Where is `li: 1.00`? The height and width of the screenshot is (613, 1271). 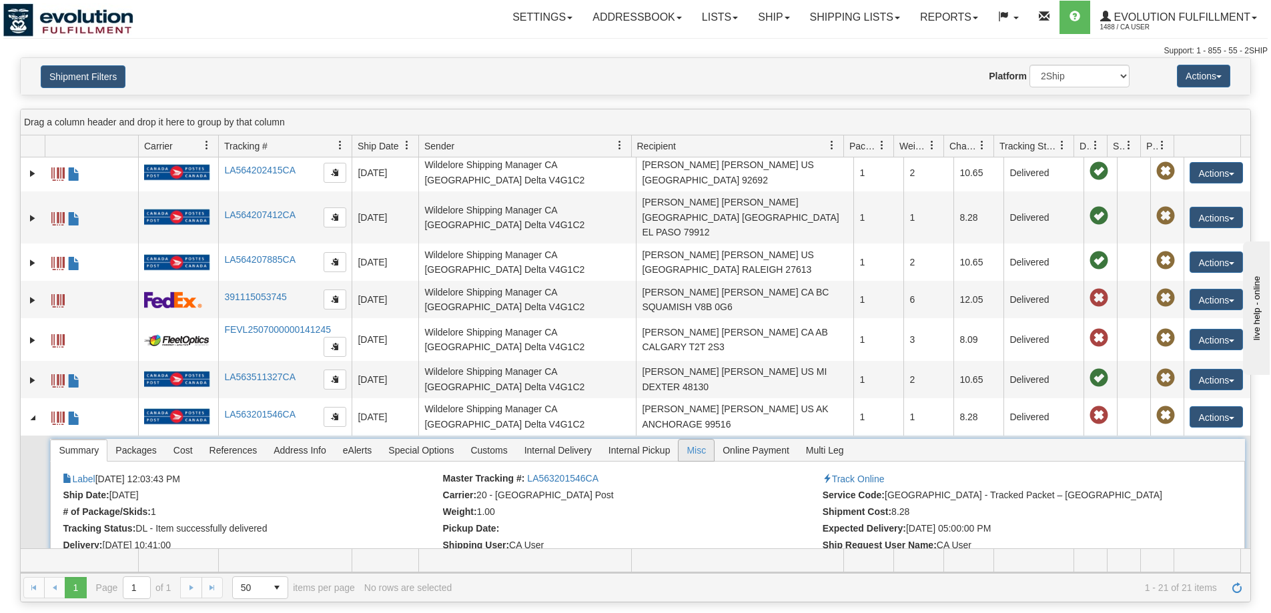
li: 1.00 is located at coordinates (631, 513).